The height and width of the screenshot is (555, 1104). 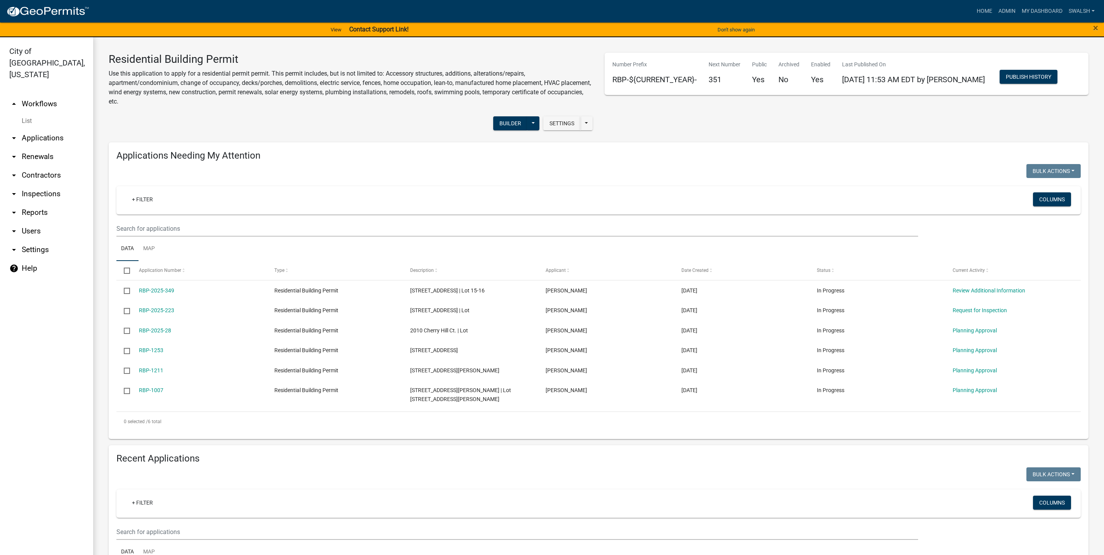 What do you see at coordinates (439, 331) in the screenshot?
I see `span: 2010 Cherry Hill Ct. | Lot` at bounding box center [439, 331].